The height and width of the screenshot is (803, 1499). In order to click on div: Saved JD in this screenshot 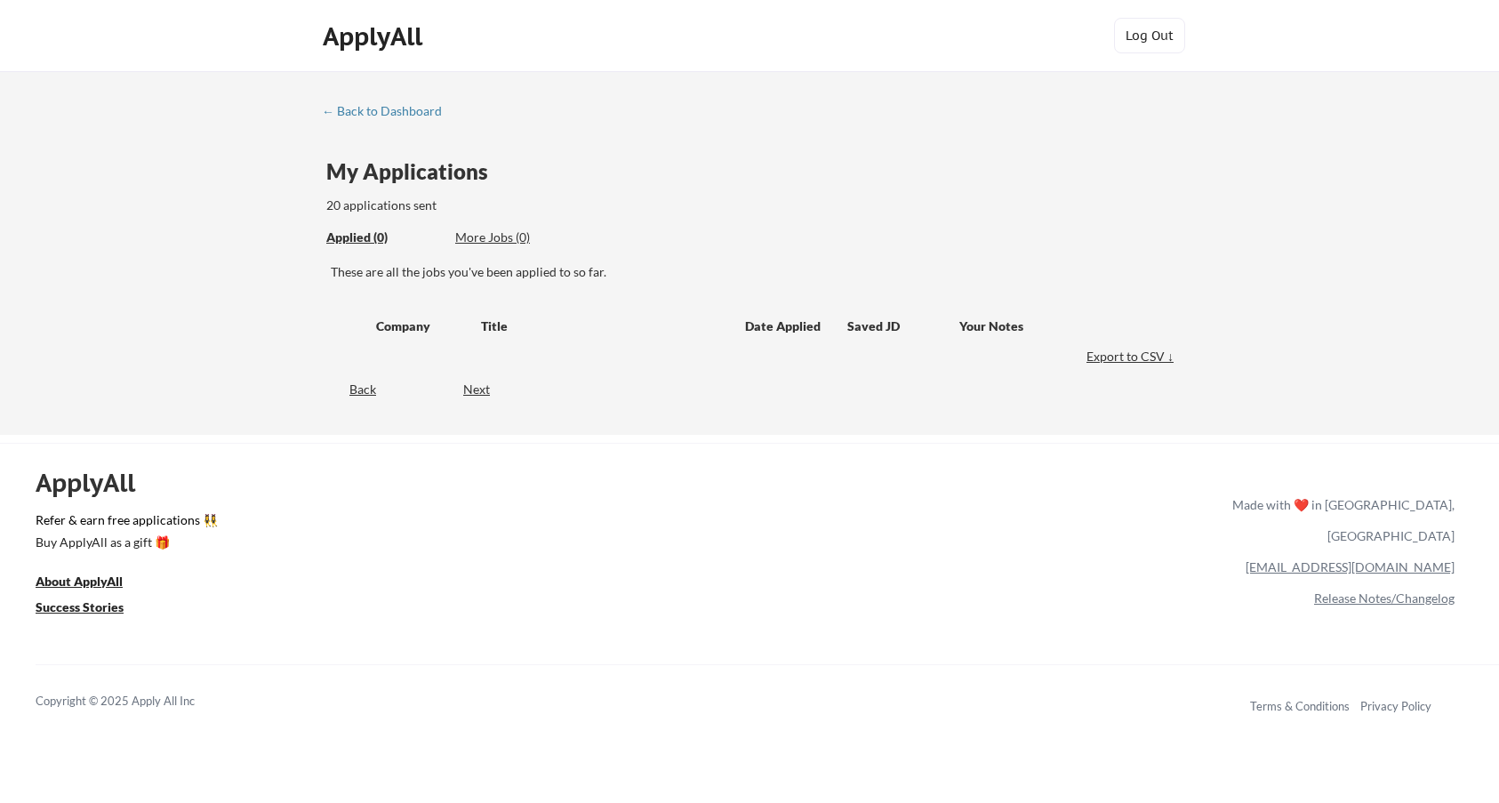, I will do `click(904, 326)`.